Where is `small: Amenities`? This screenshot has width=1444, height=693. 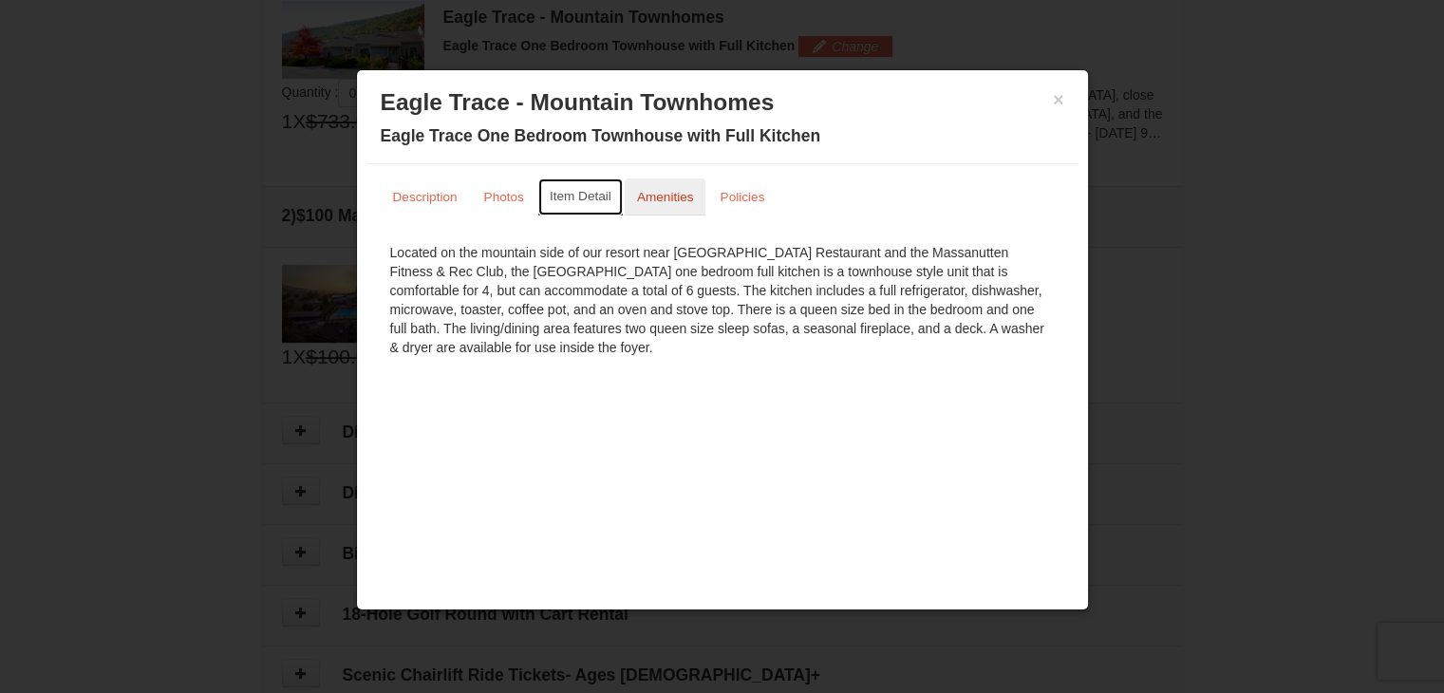 small: Amenities is located at coordinates (665, 196).